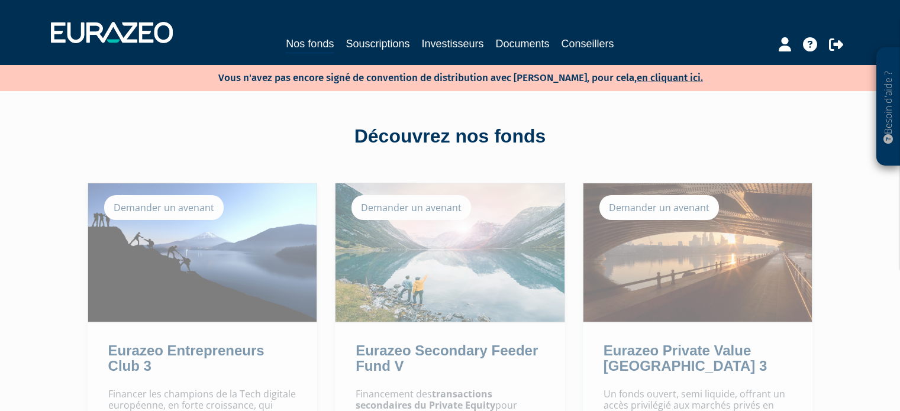 The width and height of the screenshot is (900, 411). What do you see at coordinates (522, 44) in the screenshot?
I see `a: Documents` at bounding box center [522, 44].